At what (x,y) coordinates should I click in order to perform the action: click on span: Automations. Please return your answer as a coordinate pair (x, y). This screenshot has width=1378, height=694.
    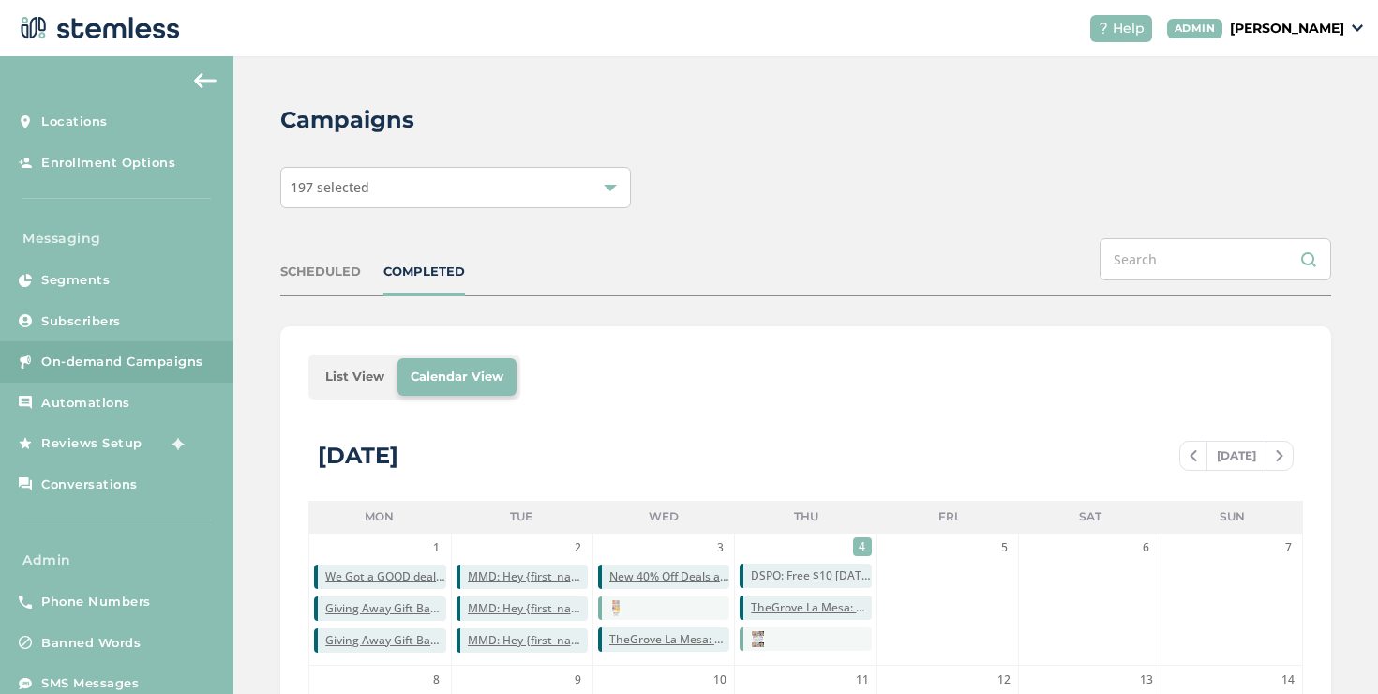
    Looking at the image, I should click on (85, 403).